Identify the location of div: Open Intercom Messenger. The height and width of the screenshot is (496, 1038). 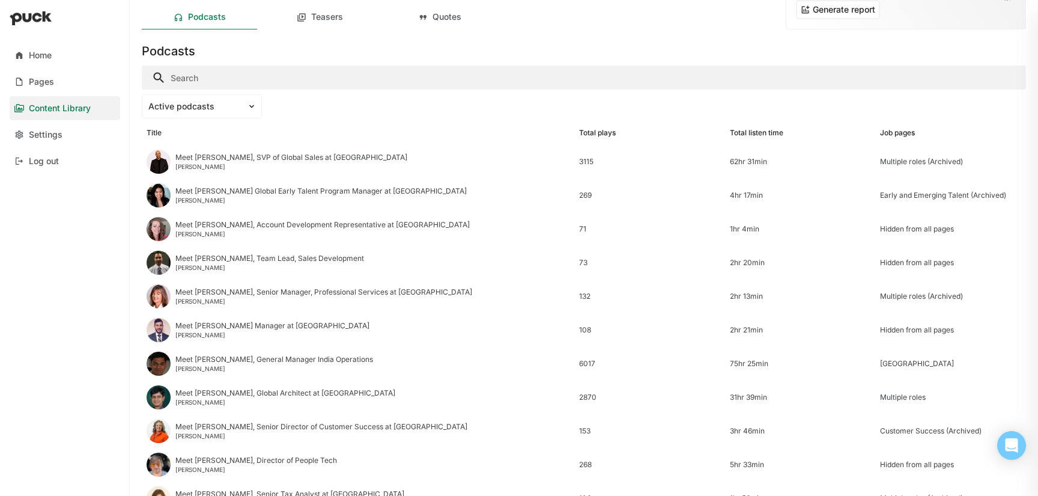
(1012, 445).